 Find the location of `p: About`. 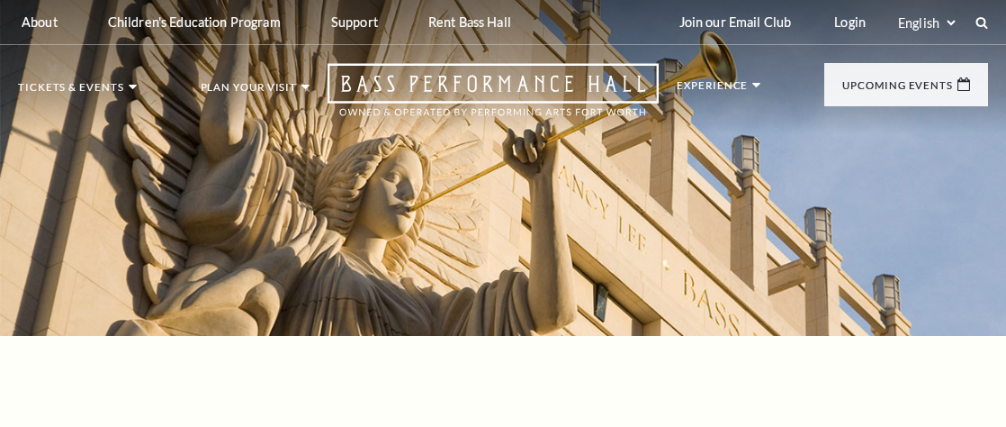

p: About is located at coordinates (40, 22).